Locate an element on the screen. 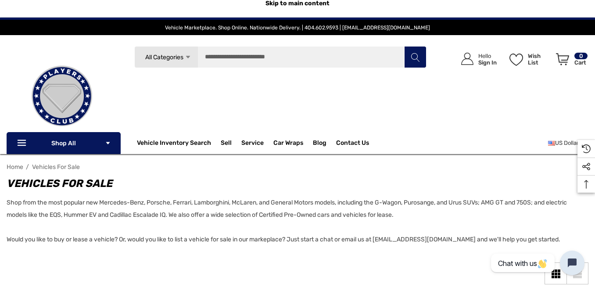 The width and height of the screenshot is (595, 298). p: Cart is located at coordinates (581, 62).